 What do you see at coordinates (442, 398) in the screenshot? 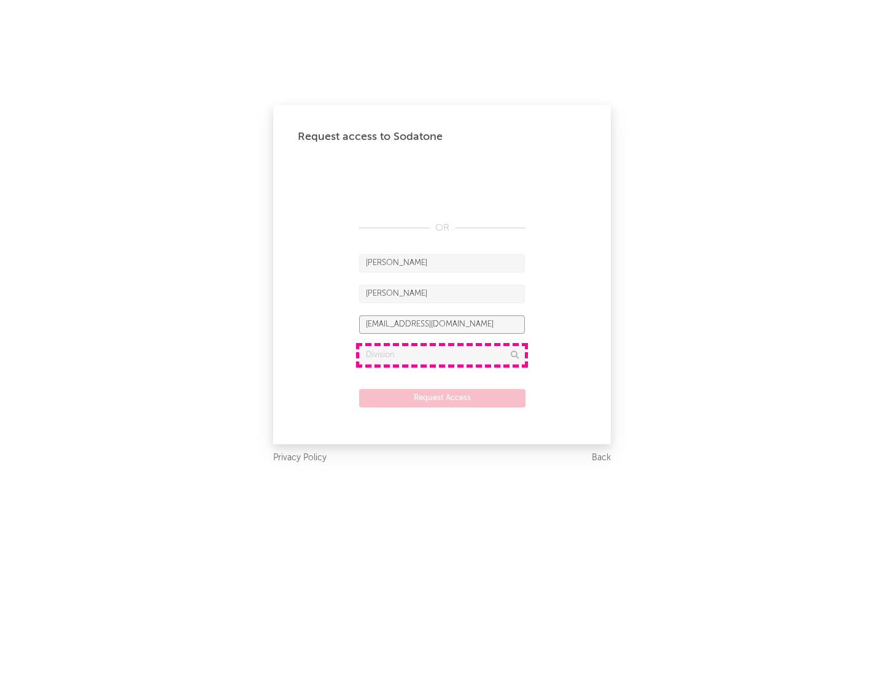
I see `button: Request Access` at bounding box center [442, 398].